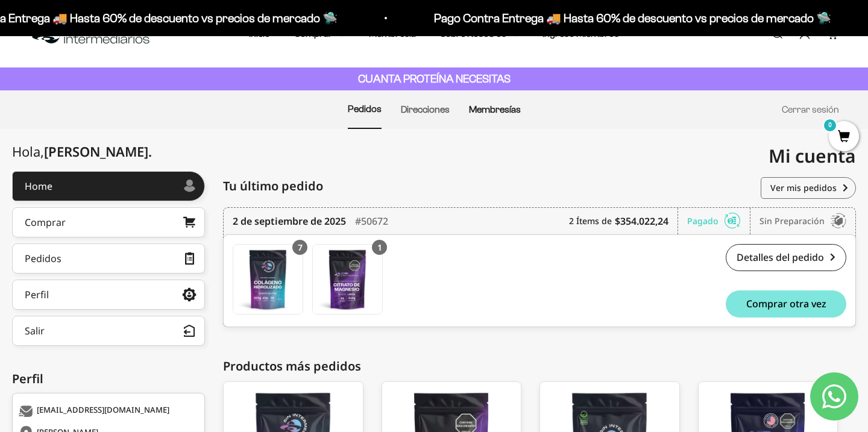 The height and width of the screenshot is (432, 868). I want to click on span: Tu último pedido, so click(273, 186).